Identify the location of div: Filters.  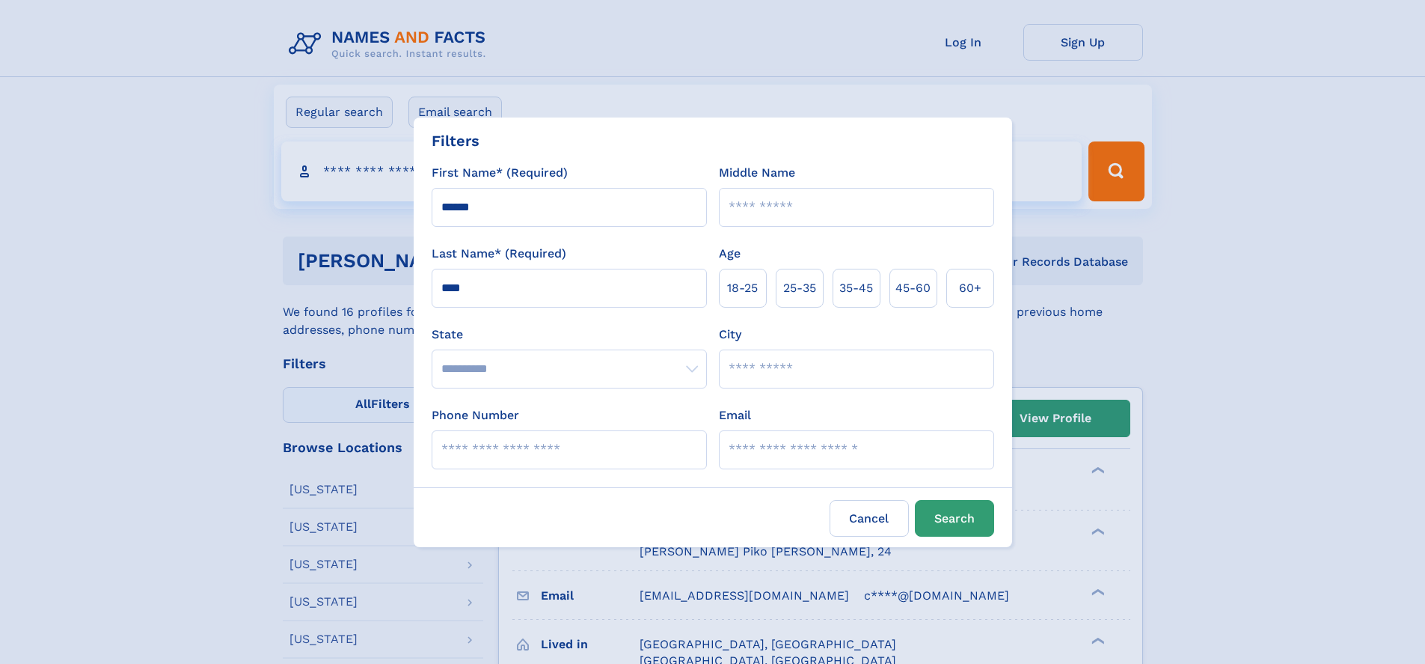
(456, 141).